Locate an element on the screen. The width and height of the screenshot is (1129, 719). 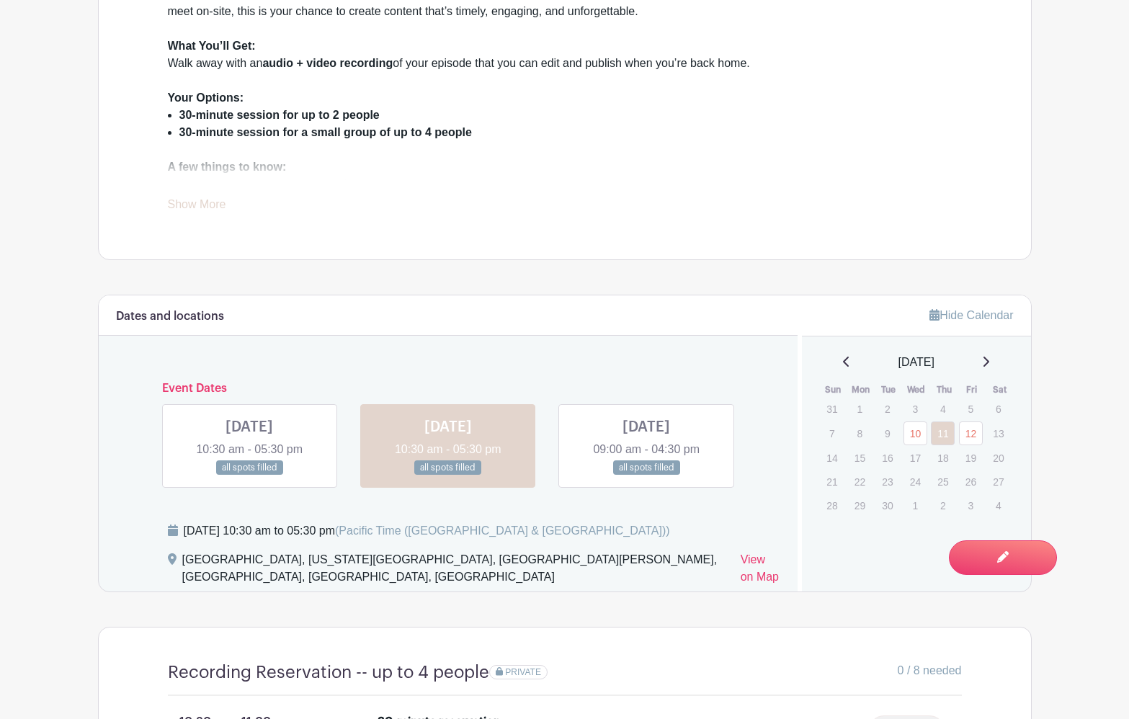
strong: A few things to know: is located at coordinates (227, 166).